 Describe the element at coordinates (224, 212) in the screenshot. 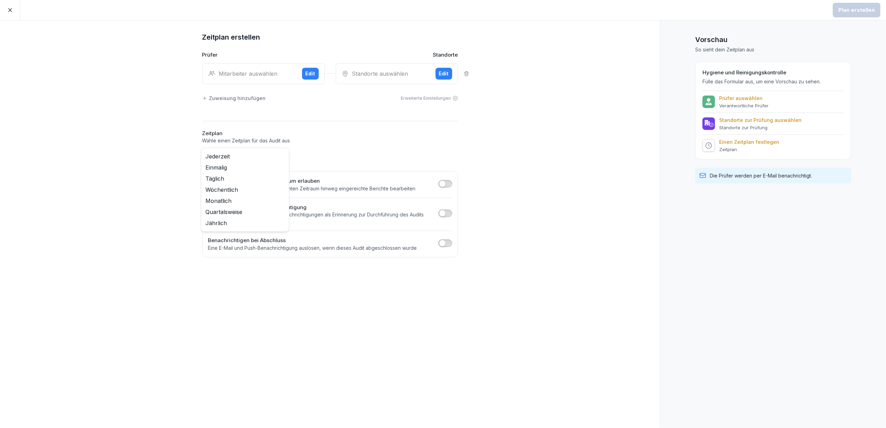

I see `span: Quartalsweise` at that location.